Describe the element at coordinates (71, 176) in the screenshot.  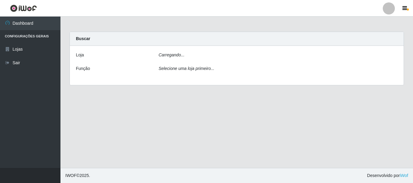
I see `span: IWOF` at that location.